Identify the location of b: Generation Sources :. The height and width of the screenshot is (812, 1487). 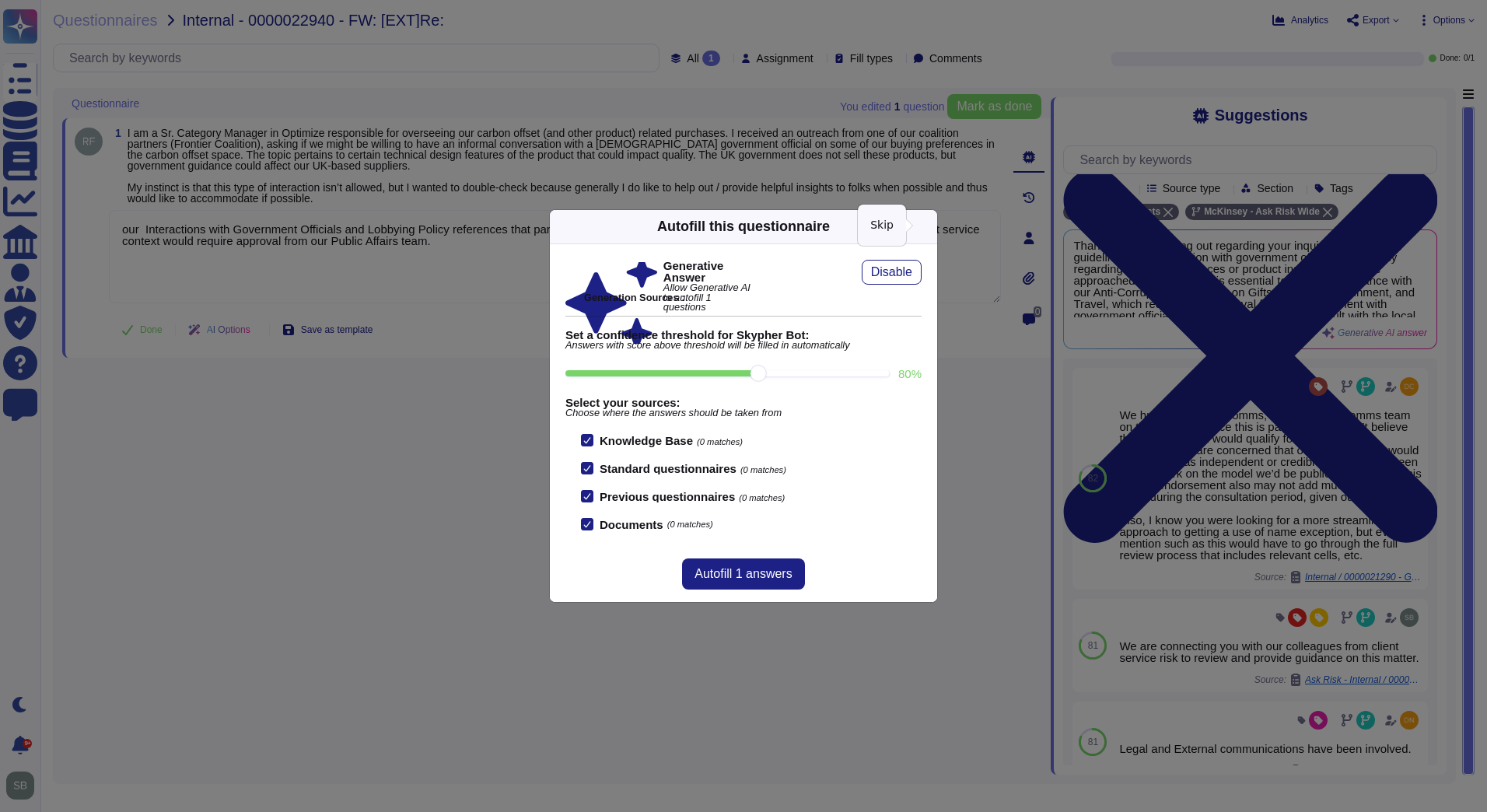
(633, 297).